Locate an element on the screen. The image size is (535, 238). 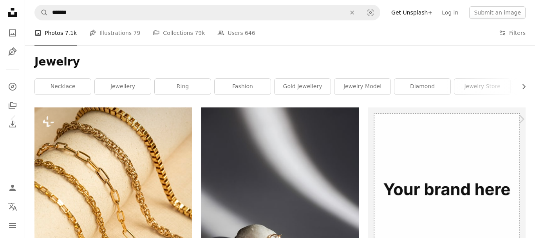
a: diamond is located at coordinates (422, 86).